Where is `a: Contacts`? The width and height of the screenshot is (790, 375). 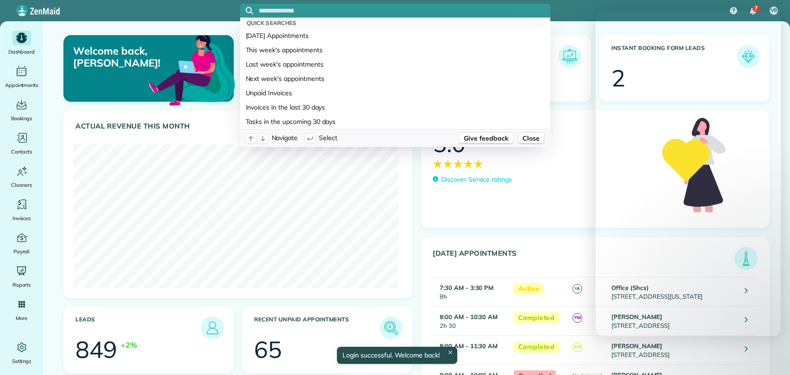 a: Contacts is located at coordinates (21, 143).